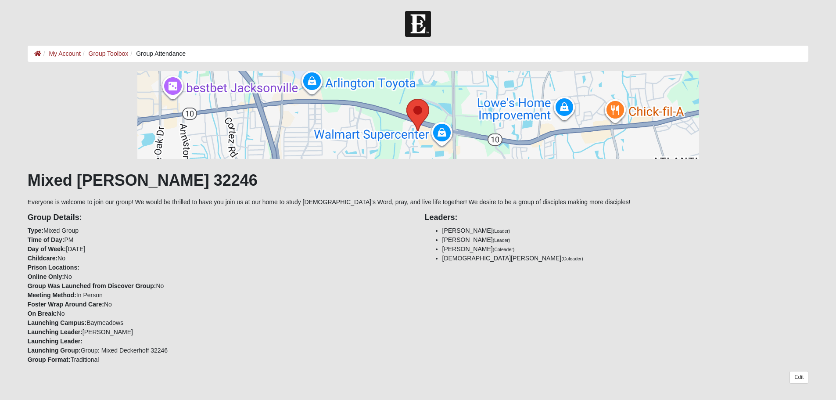  I want to click on strong: Group Was Launched from Discover Group:, so click(92, 286).